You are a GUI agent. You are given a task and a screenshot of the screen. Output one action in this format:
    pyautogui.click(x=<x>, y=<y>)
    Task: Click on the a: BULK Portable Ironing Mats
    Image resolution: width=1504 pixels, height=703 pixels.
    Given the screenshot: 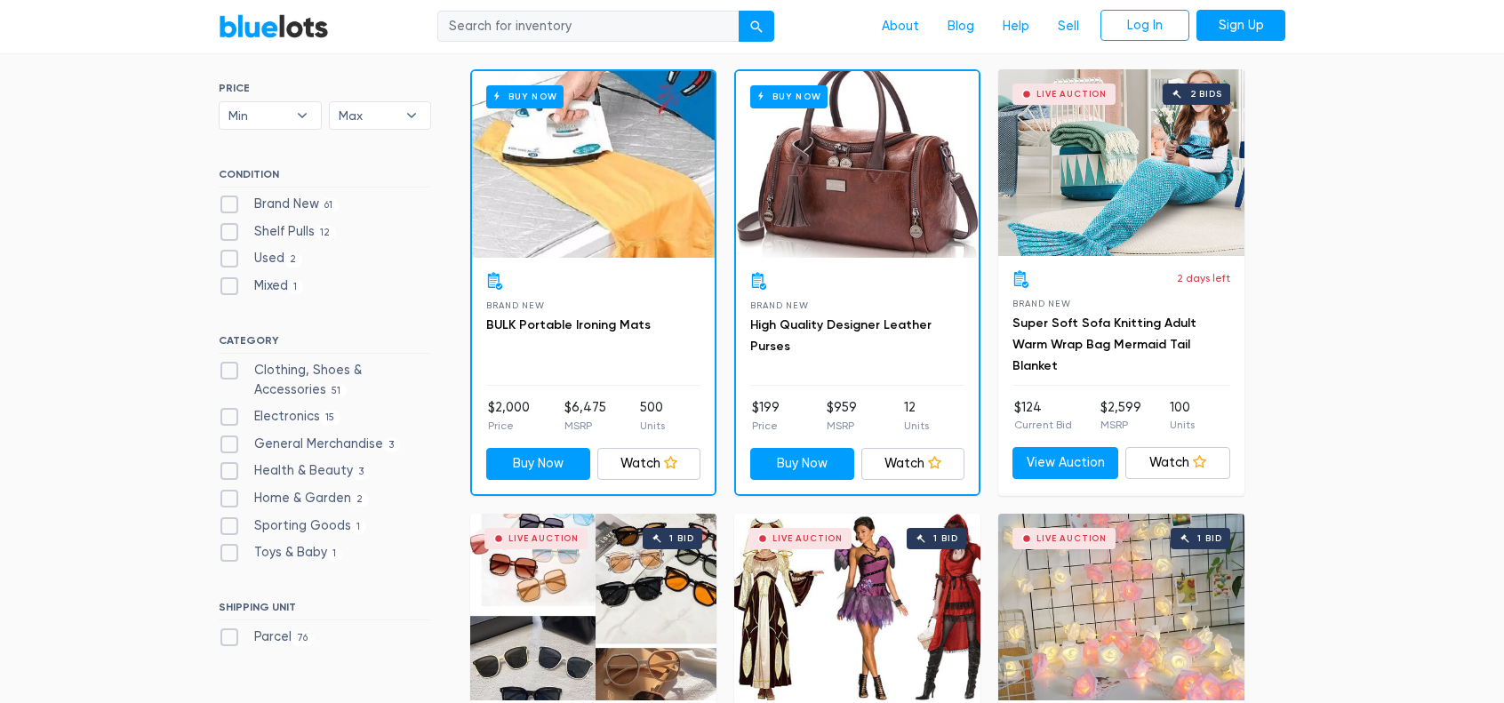 What is the action you would take?
    pyautogui.click(x=568, y=324)
    